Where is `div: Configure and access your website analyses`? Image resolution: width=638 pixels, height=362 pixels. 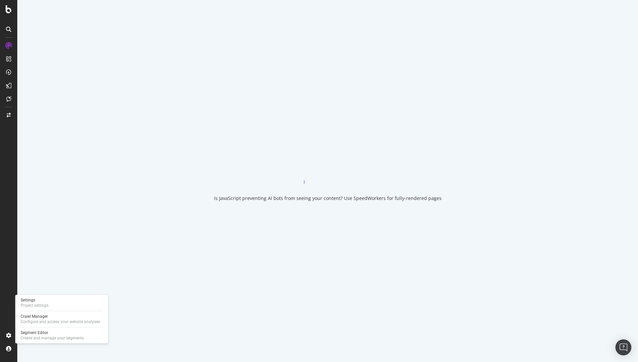
div: Configure and access your website analyses is located at coordinates (60, 321).